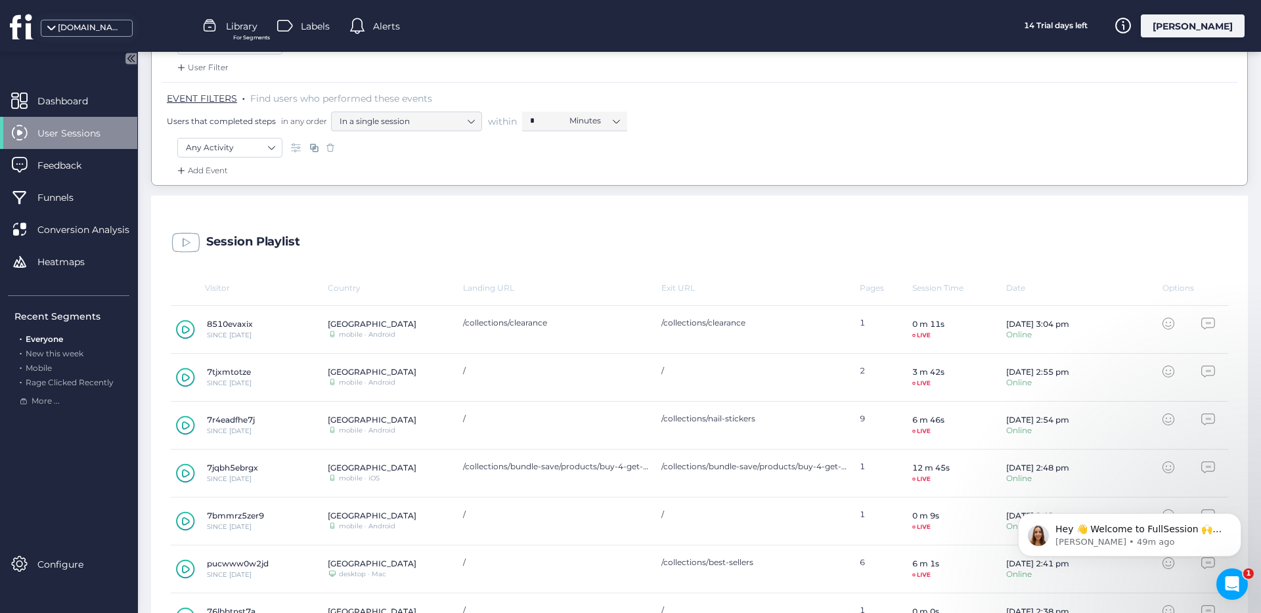  What do you see at coordinates (40, 50) in the screenshot?
I see `img: Profile image for Dana` at bounding box center [40, 50].